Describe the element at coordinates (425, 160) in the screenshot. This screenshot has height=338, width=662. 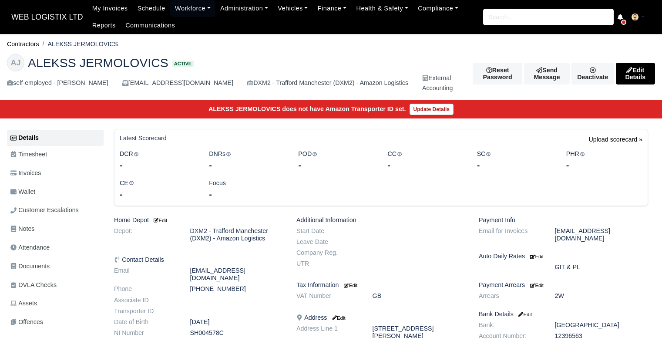
I see `div: CC` at that location.